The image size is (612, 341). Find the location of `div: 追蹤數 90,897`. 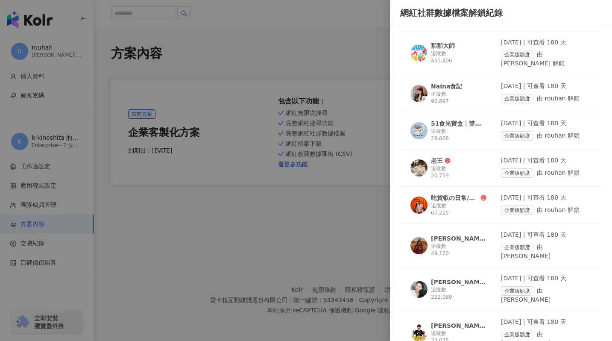

div: 追蹤數 90,897 is located at coordinates (459, 98).